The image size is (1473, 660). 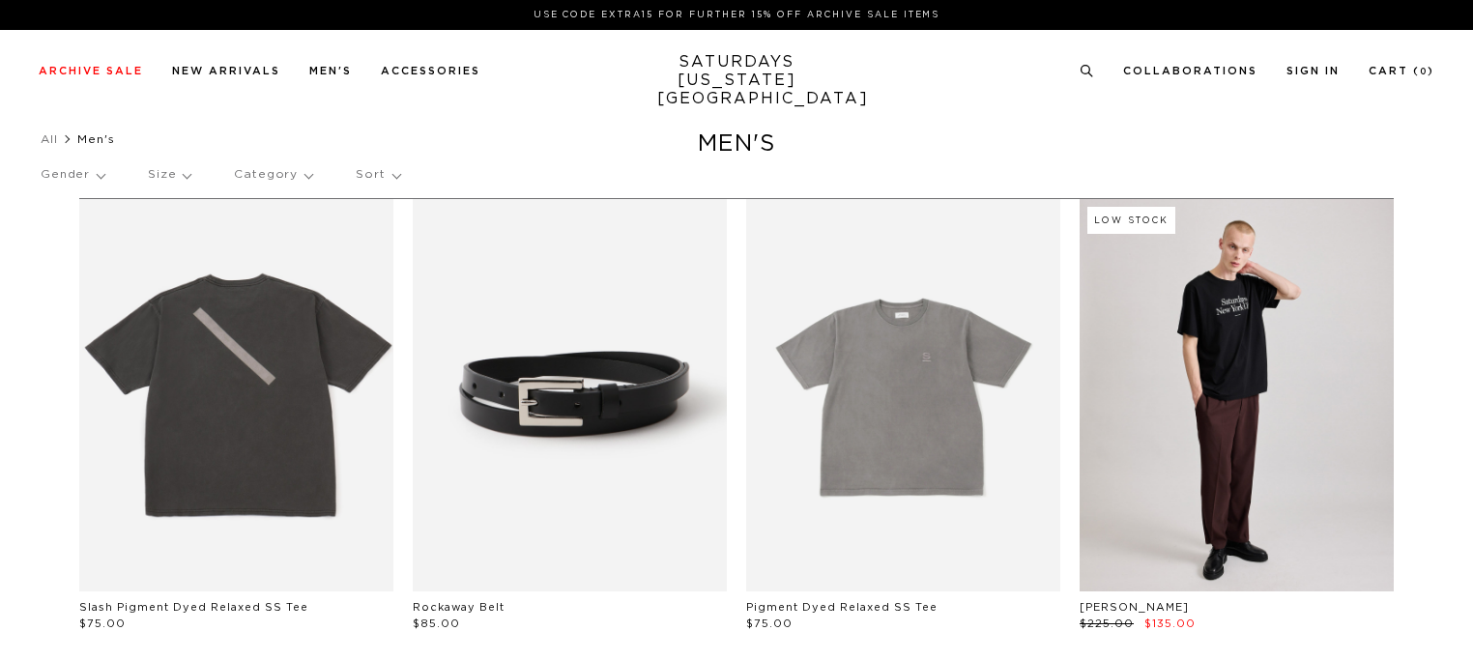 I want to click on p: Gender, so click(x=73, y=175).